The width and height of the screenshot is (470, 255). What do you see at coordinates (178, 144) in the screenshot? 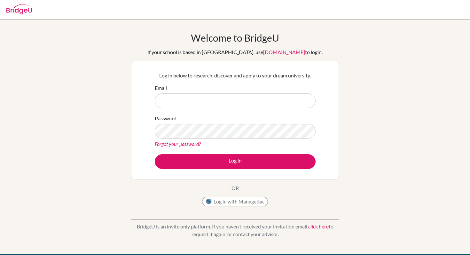
I see `a: Forgot your password?` at bounding box center [178, 144].